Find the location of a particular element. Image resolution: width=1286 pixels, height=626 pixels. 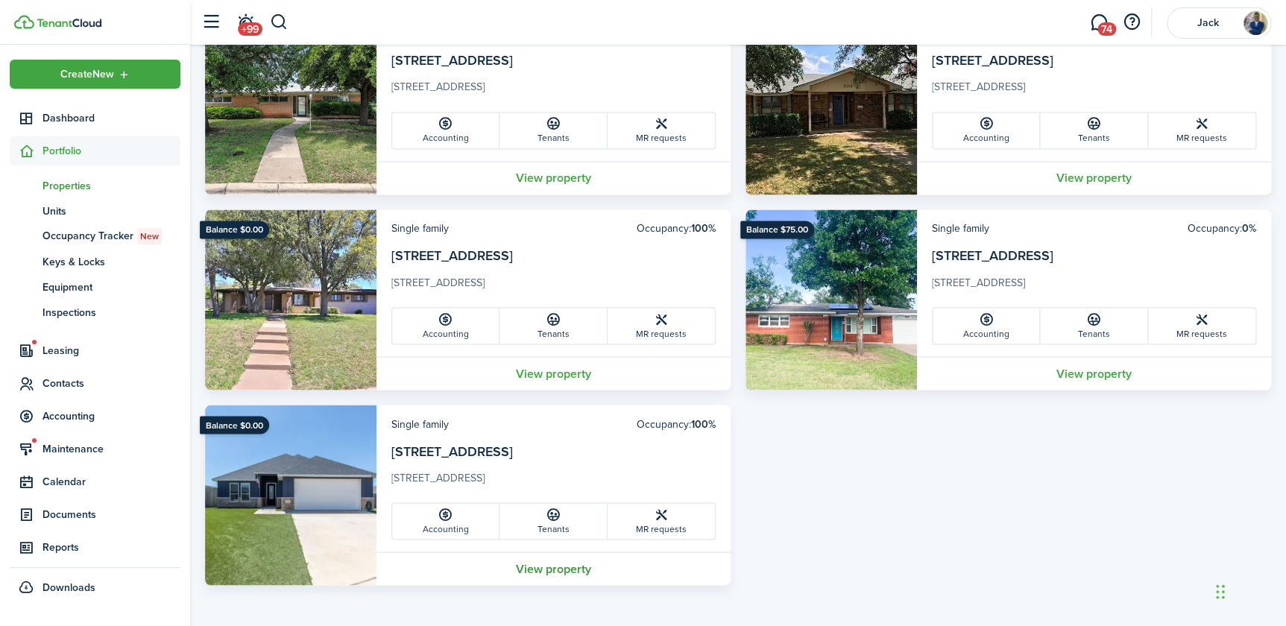

a: Occupancy TrackerNew is located at coordinates (95, 236).